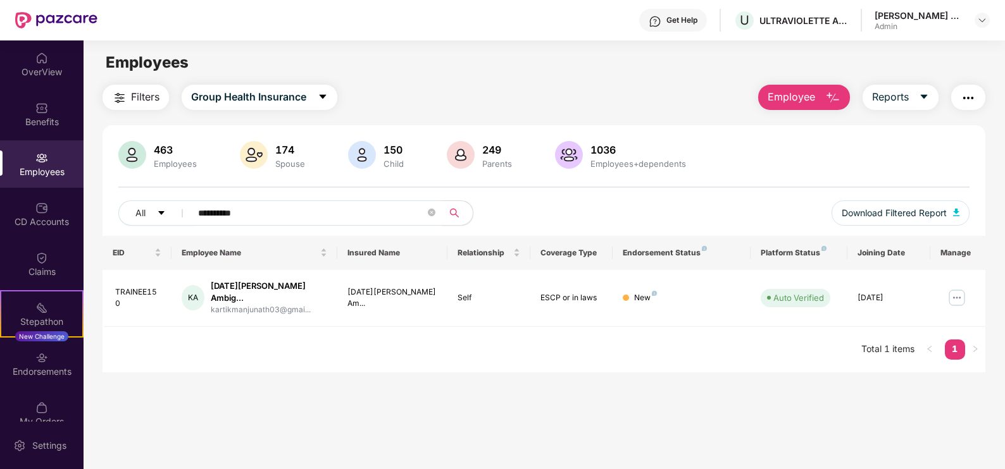 This screenshot has width=1005, height=469. Describe the element at coordinates (484, 253) in the screenshot. I see `span: Relationship` at that location.